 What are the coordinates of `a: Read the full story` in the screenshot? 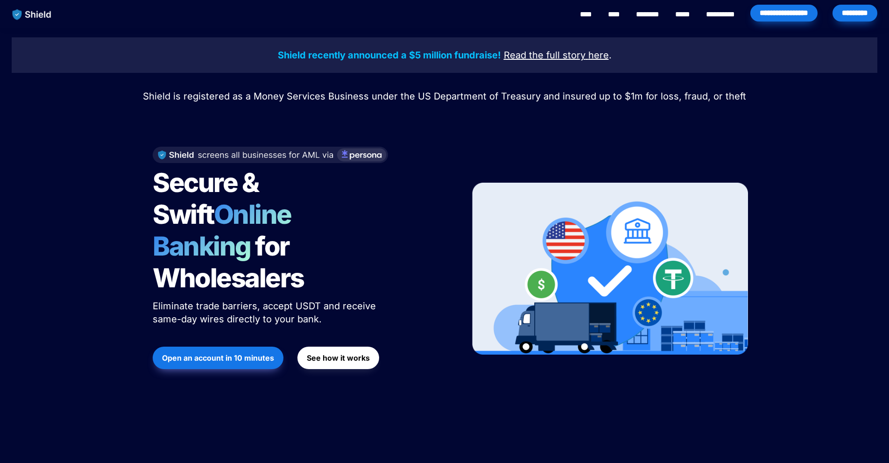 It's located at (544, 56).